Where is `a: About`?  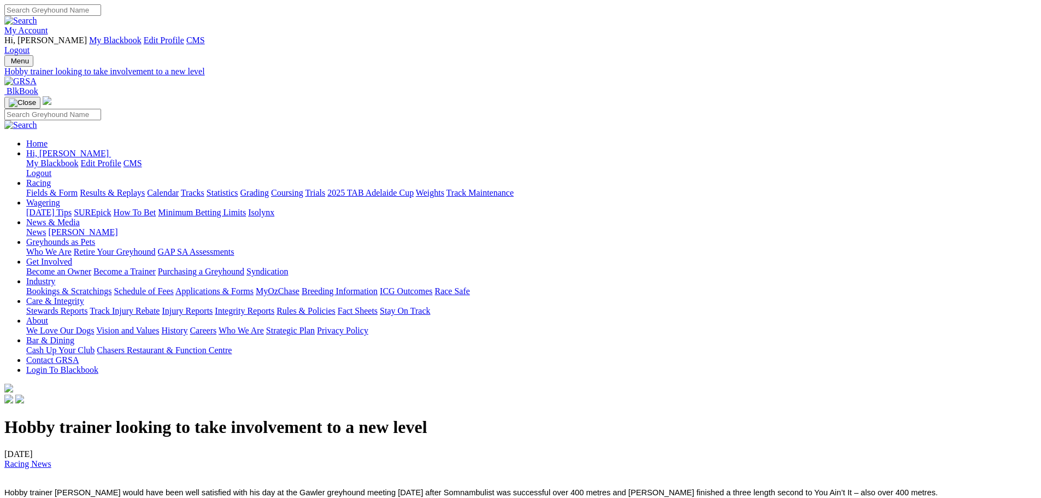 a: About is located at coordinates (37, 320).